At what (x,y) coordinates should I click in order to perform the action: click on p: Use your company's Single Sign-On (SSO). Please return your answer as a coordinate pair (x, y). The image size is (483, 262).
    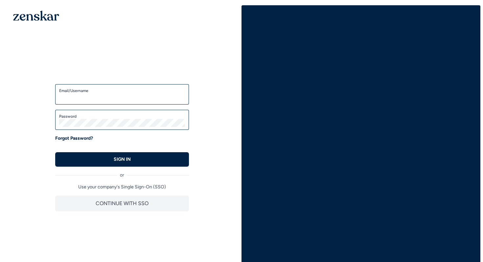
    Looking at the image, I should click on (122, 187).